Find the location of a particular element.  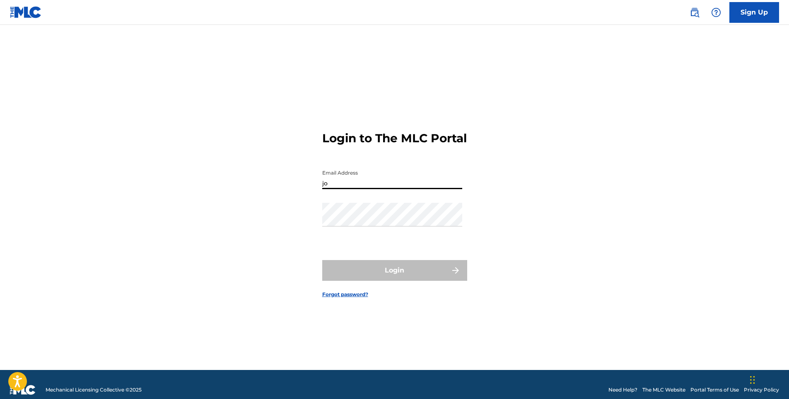

a: The MLC Website is located at coordinates (664, 390).